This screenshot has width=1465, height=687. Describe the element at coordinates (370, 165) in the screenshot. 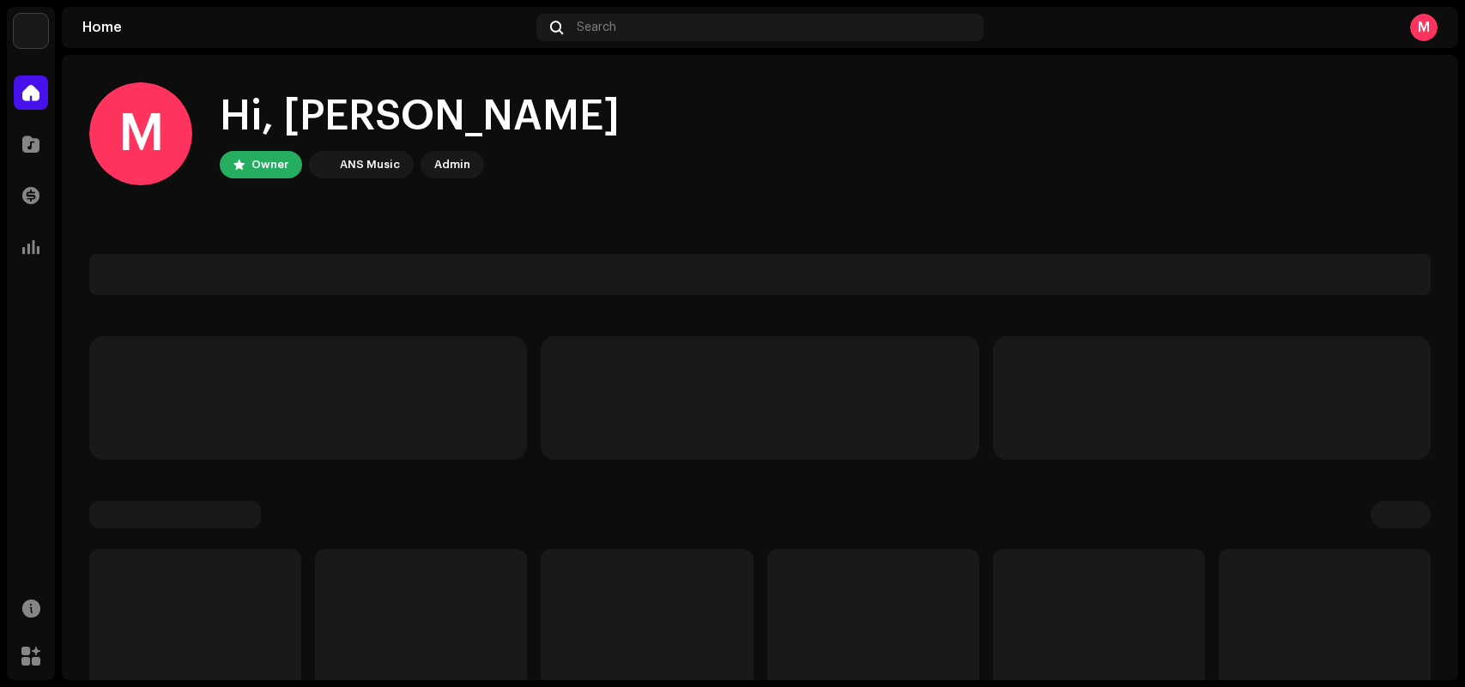

I see `div: ANS Music` at that location.